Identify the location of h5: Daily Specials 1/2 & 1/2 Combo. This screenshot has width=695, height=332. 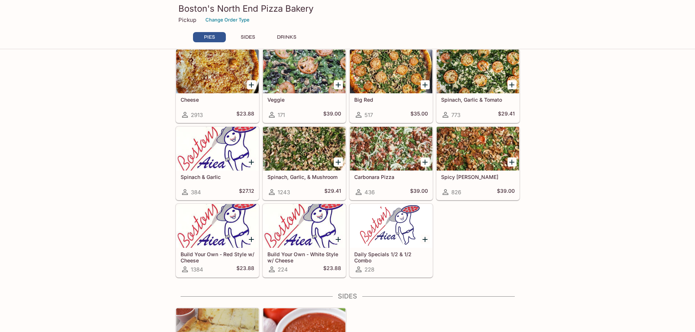
(391, 257).